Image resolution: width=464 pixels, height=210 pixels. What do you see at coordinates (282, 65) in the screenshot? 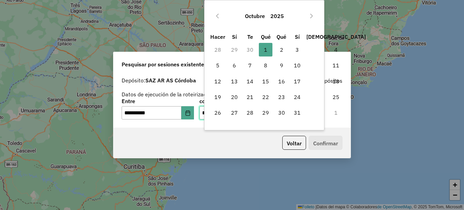
I see `td: 9` at bounding box center [282, 65].